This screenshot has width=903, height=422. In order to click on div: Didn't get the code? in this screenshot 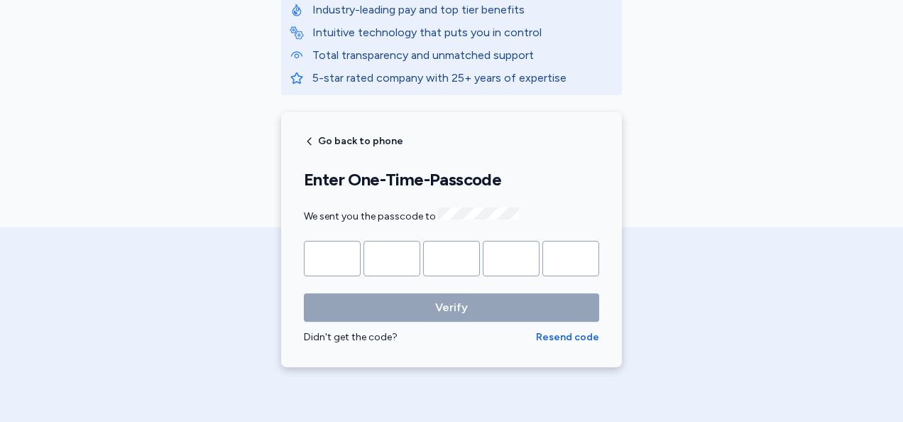, I will do `click(419, 337)`.